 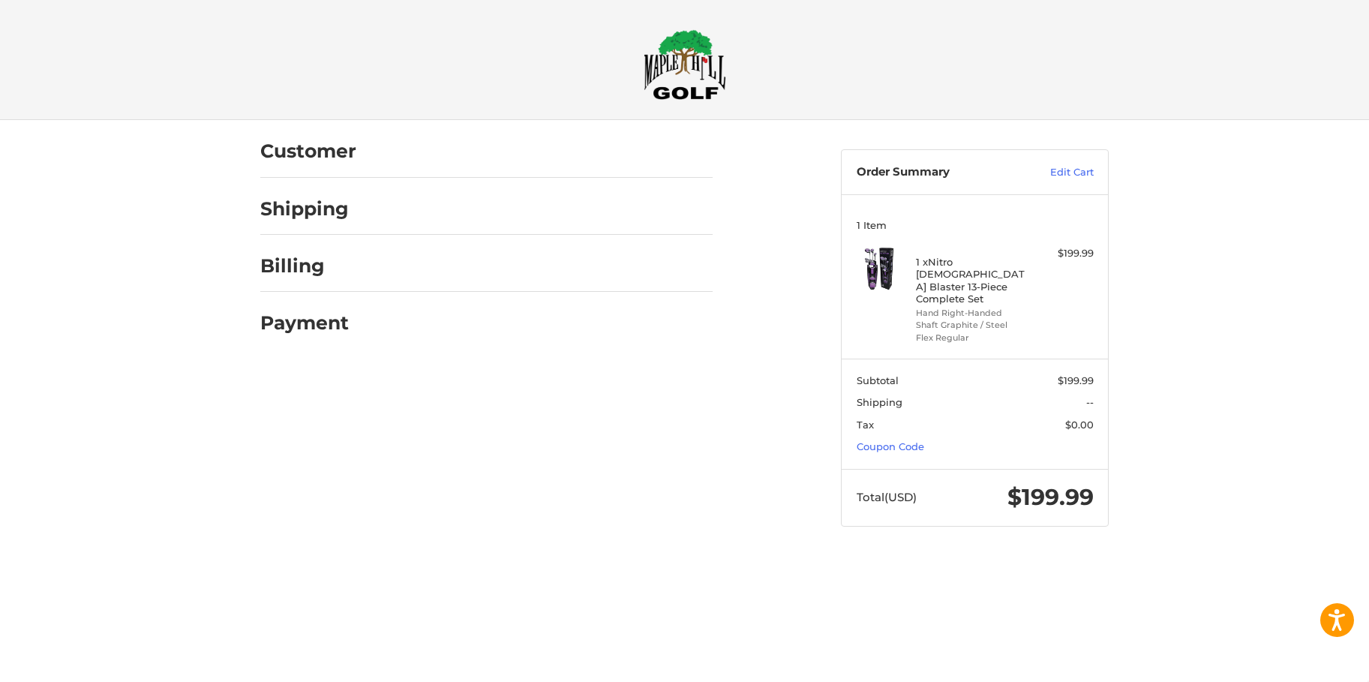 What do you see at coordinates (937, 173) in the screenshot?
I see `h3: Order Summary` at bounding box center [937, 173].